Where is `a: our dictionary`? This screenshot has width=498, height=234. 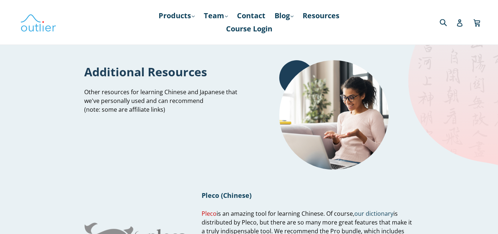 a: our dictionary is located at coordinates (373, 213).